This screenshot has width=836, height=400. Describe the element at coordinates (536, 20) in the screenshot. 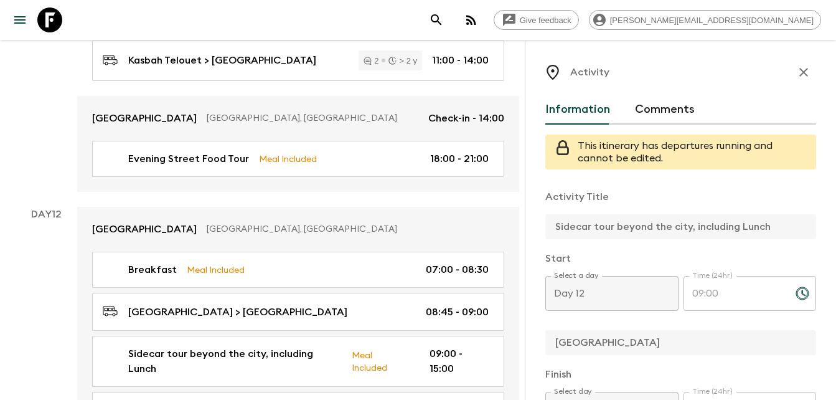

I see `a: Give feedback` at that location.